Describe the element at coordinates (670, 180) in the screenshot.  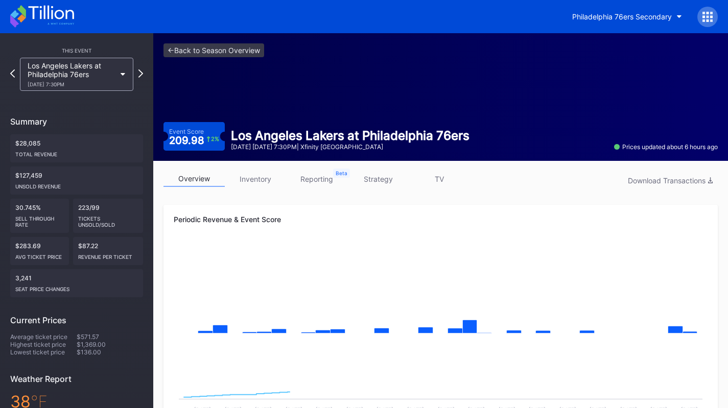
I see `div: Download Transactions` at that location.